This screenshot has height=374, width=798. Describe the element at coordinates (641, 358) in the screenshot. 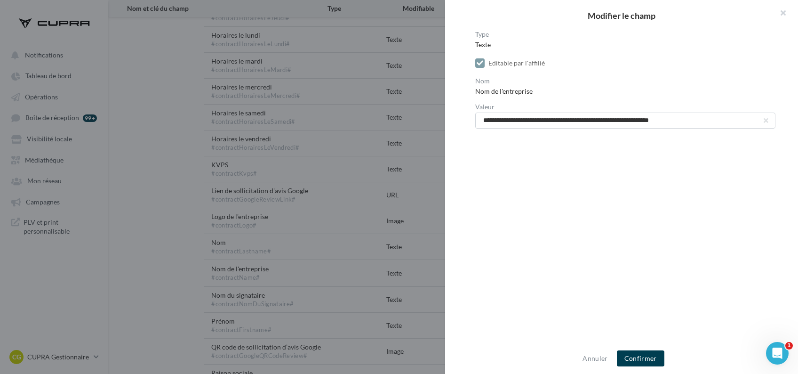

I see `button: Confirmer` at that location.